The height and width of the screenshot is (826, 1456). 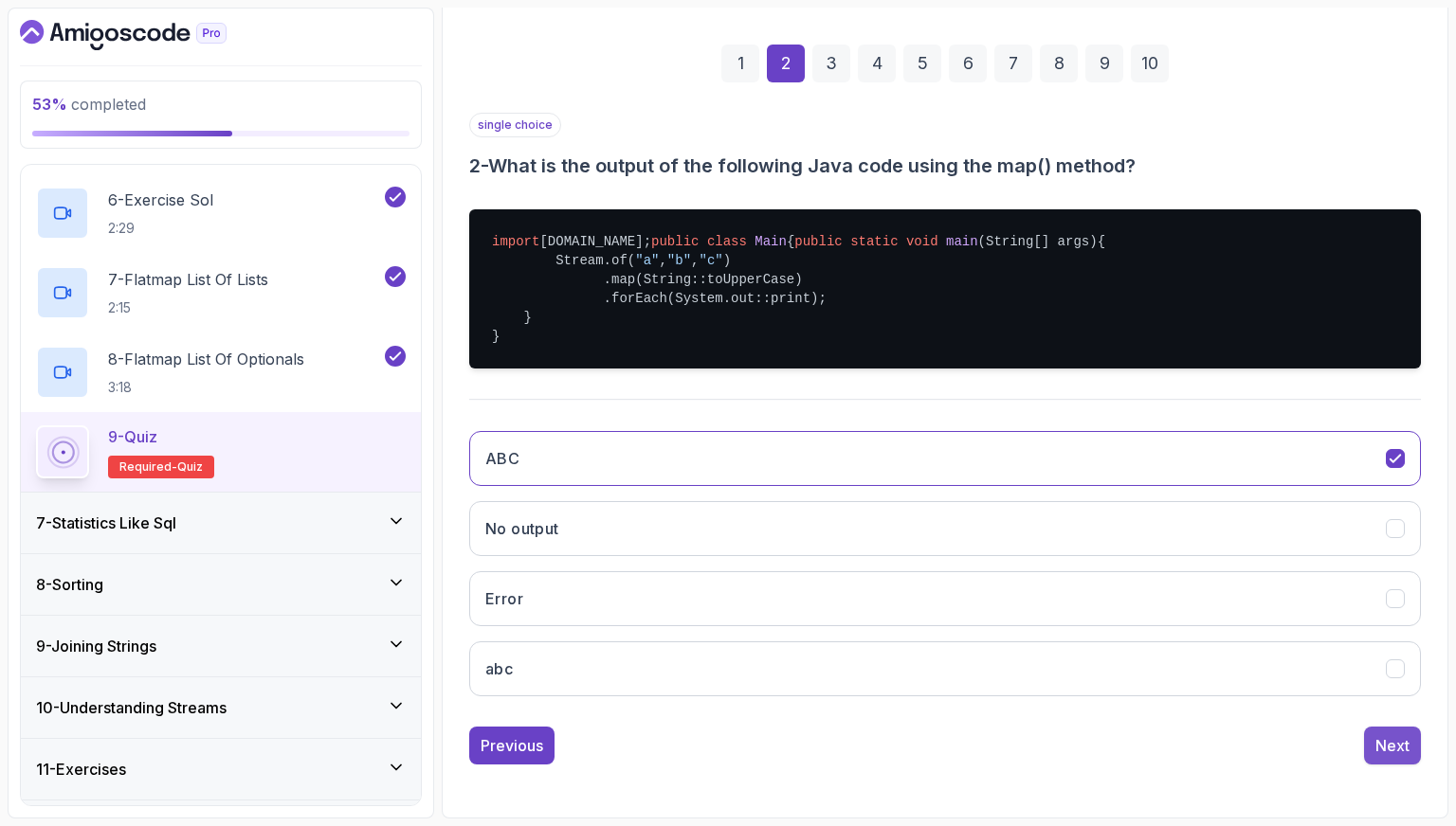 I want to click on p: 7 - Flatmap List Of Lists, so click(x=188, y=280).